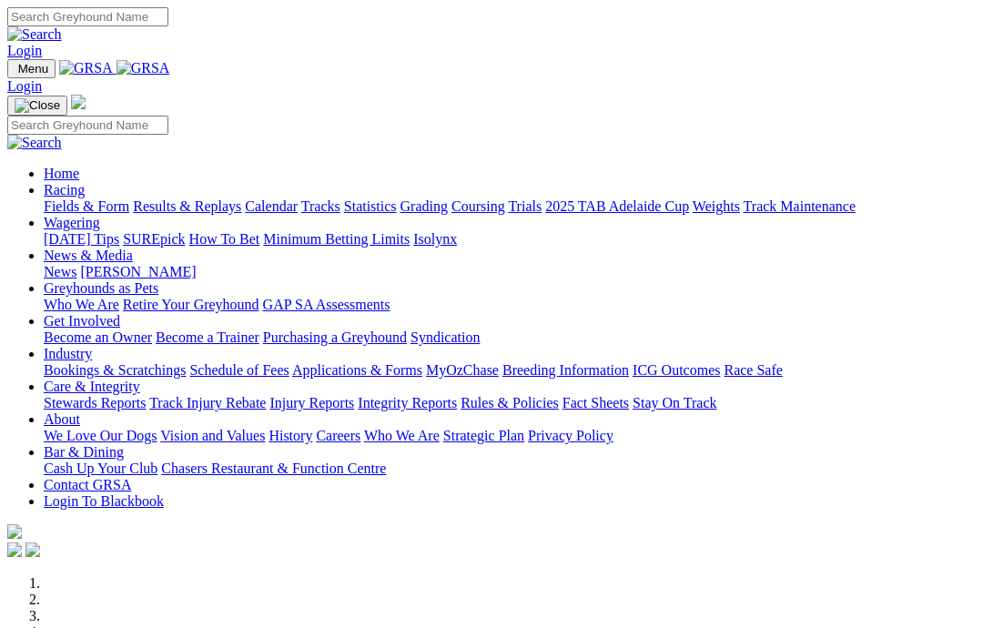 This screenshot has width=983, height=628. I want to click on a: Strategic Plan, so click(483, 435).